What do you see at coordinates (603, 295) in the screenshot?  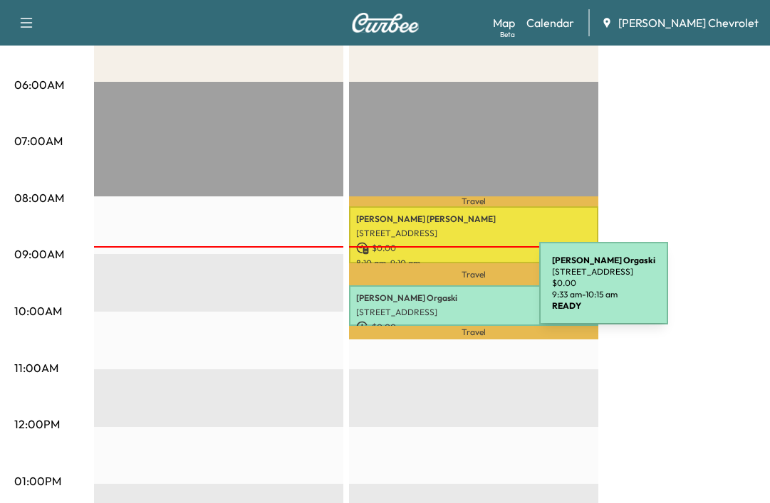 I see `p: 9:33 am - 10:15 am` at bounding box center [603, 295].